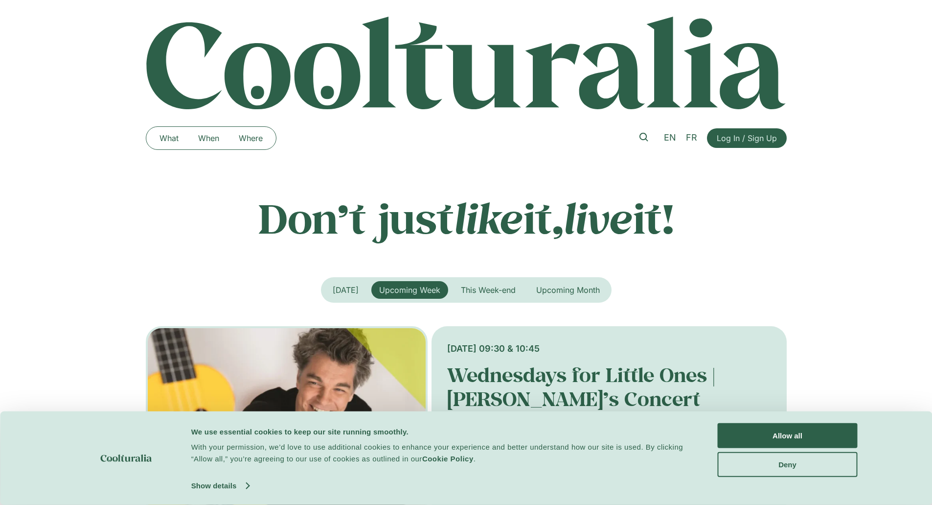  What do you see at coordinates (691, 137) in the screenshot?
I see `span: FR` at bounding box center [691, 137].